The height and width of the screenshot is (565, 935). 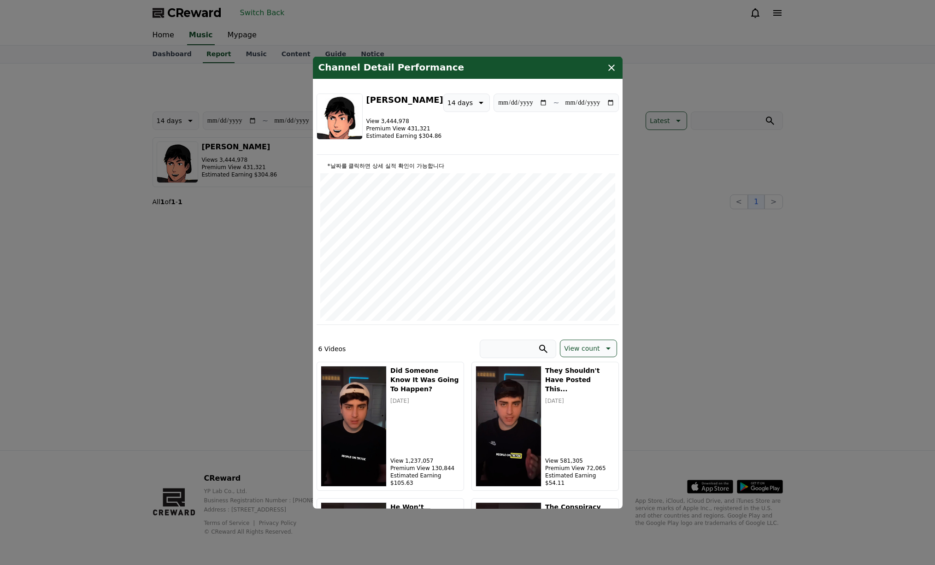 What do you see at coordinates (588, 348) in the screenshot?
I see `button: View count` at bounding box center [588, 348].